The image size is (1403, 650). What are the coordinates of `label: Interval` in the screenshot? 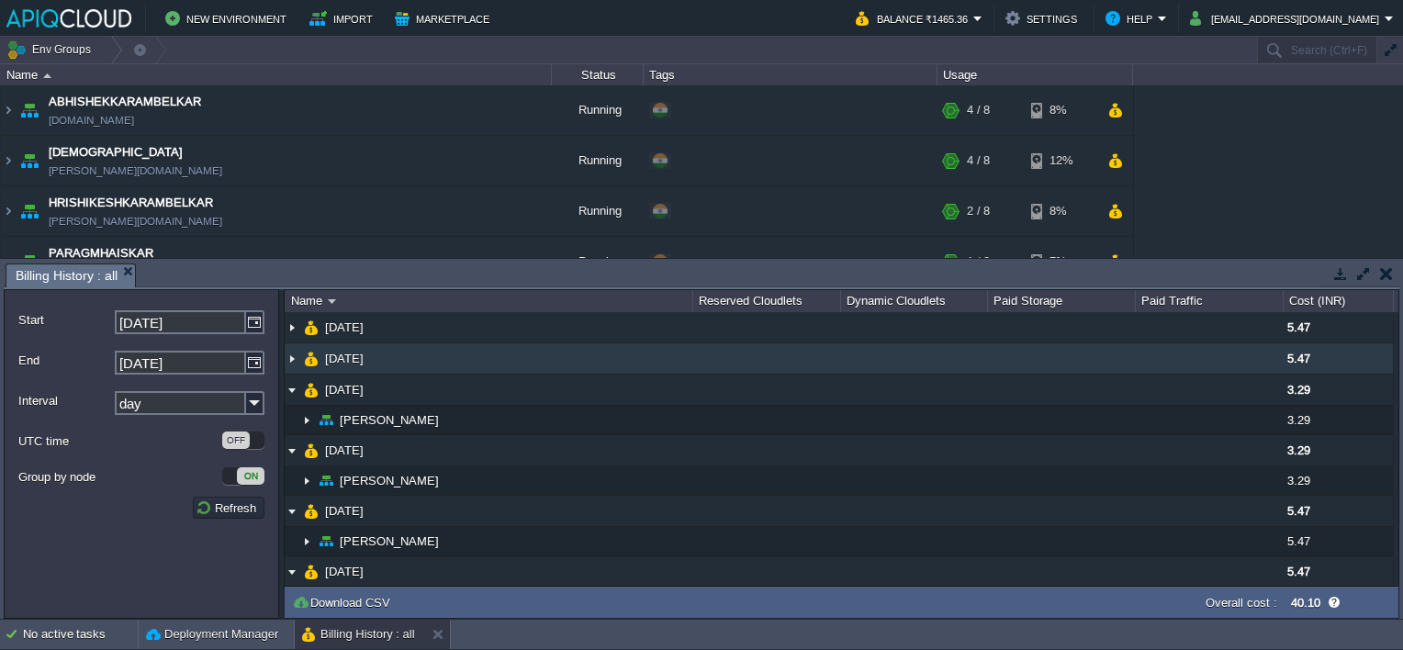 It's located at (65, 400).